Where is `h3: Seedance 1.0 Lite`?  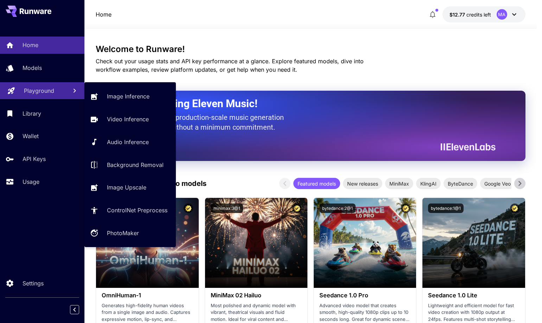
h3: Seedance 1.0 Lite is located at coordinates (474, 296).